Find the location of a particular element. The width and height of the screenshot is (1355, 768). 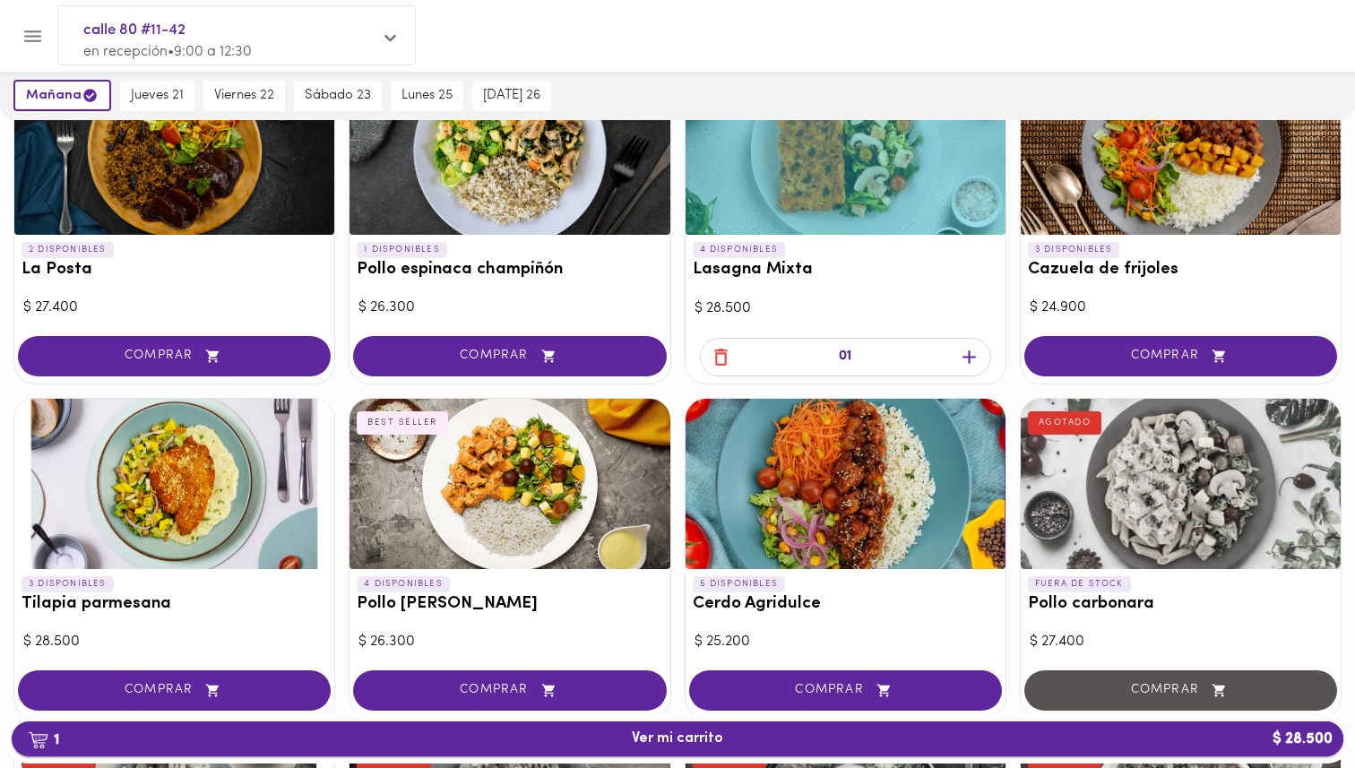

p: 2 DISPONIBLES is located at coordinates (67, 250).